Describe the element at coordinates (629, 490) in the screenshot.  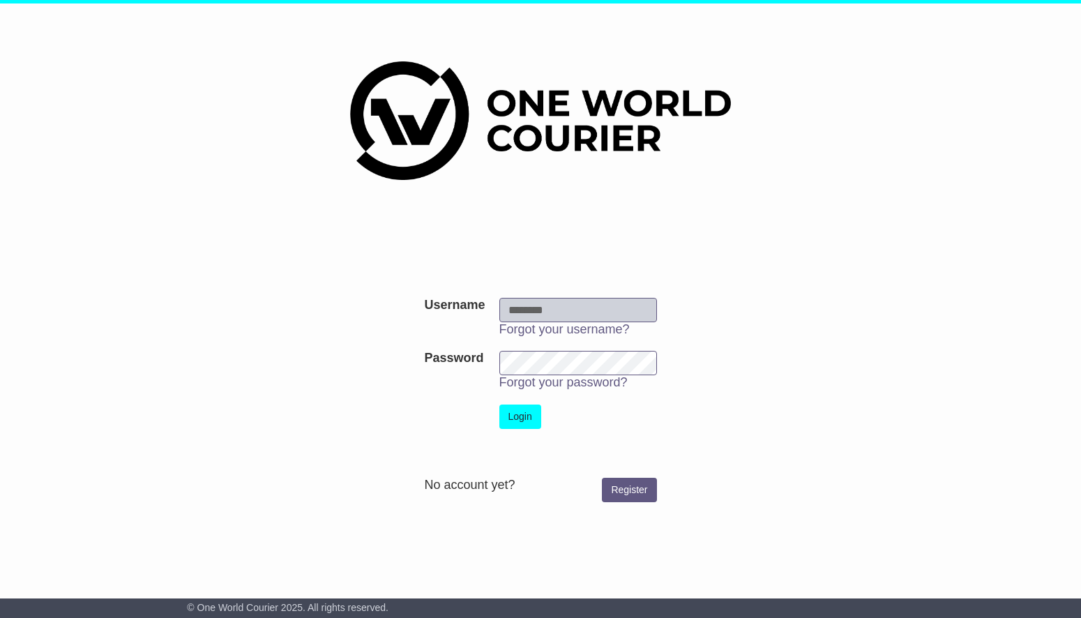
I see `a: Register` at that location.